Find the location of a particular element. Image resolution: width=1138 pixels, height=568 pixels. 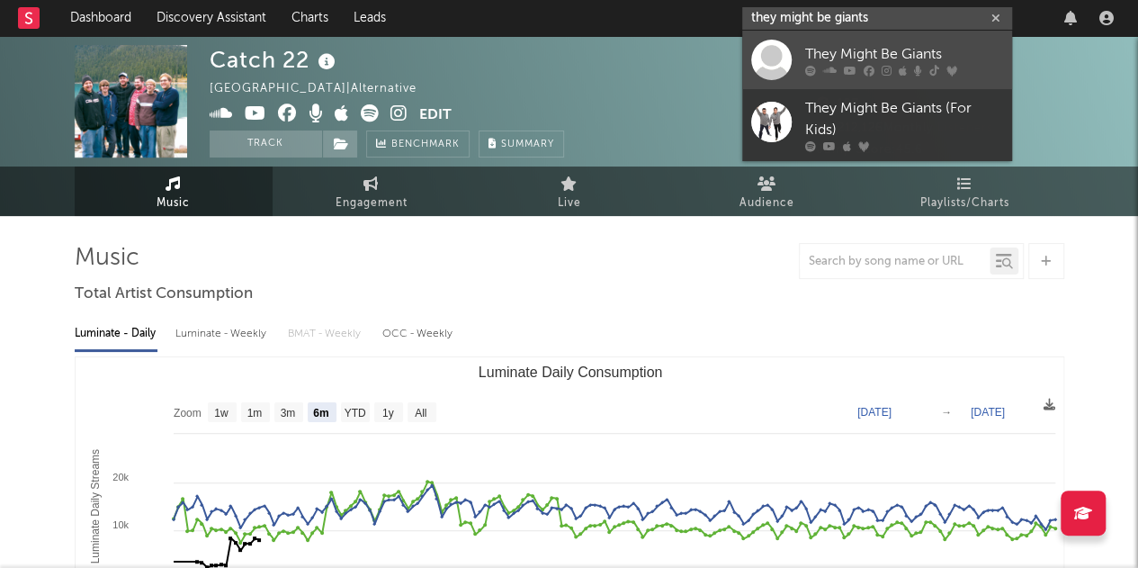

div: Luminate - Weekly is located at coordinates (222, 334).